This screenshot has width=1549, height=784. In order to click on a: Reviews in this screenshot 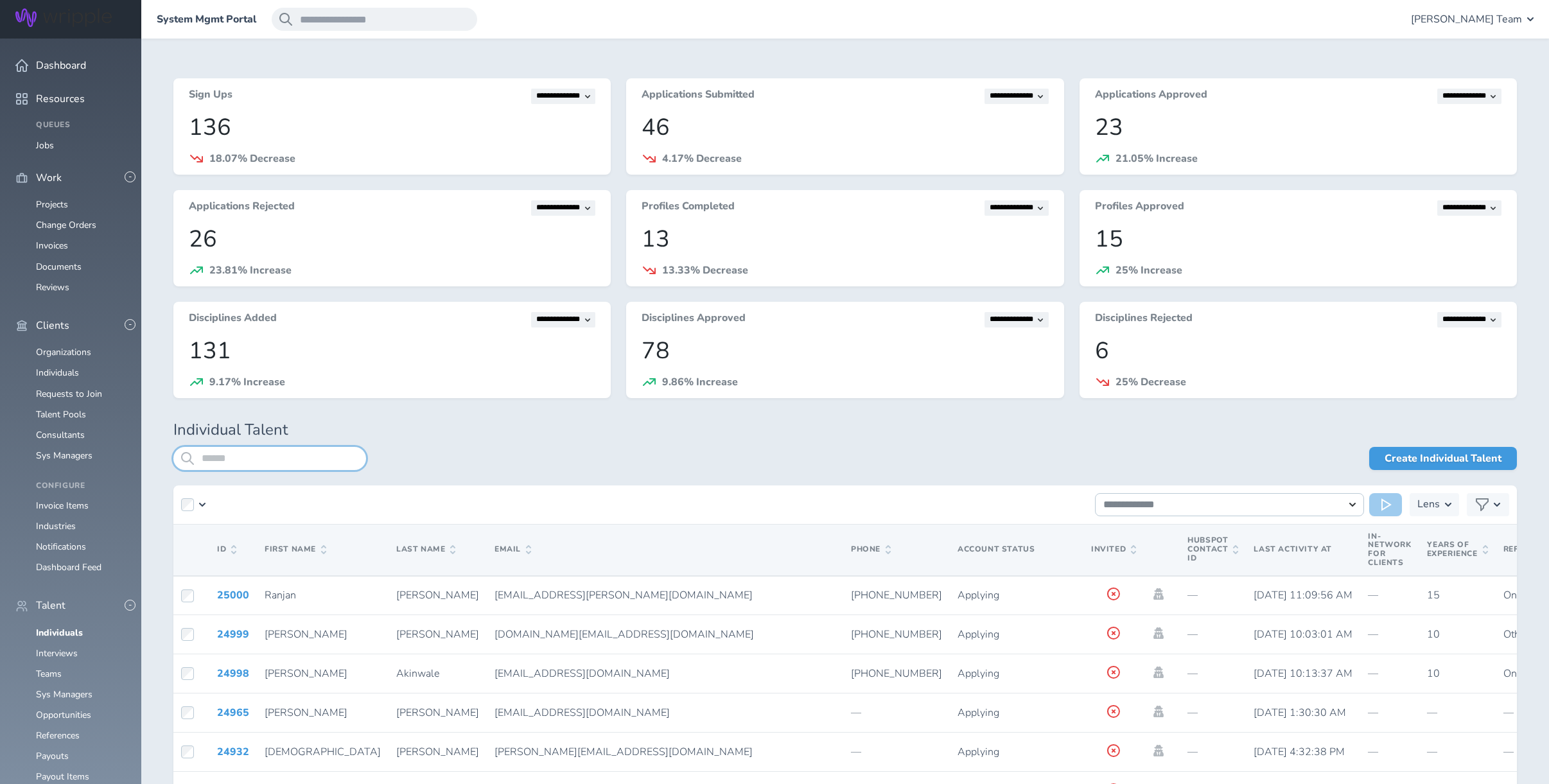, I will do `click(53, 287)`.